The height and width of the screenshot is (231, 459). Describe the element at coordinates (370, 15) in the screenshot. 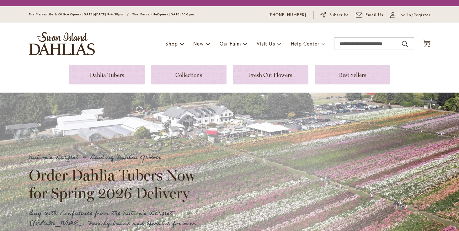

I see `a: Email Us` at that location.